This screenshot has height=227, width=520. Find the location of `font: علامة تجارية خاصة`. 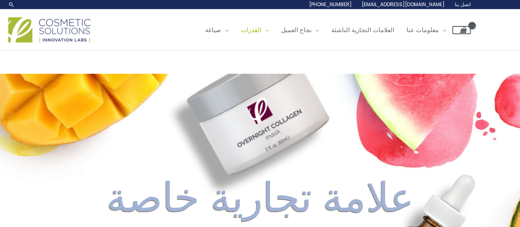

font: علامة تجارية خاصة is located at coordinates (260, 197).